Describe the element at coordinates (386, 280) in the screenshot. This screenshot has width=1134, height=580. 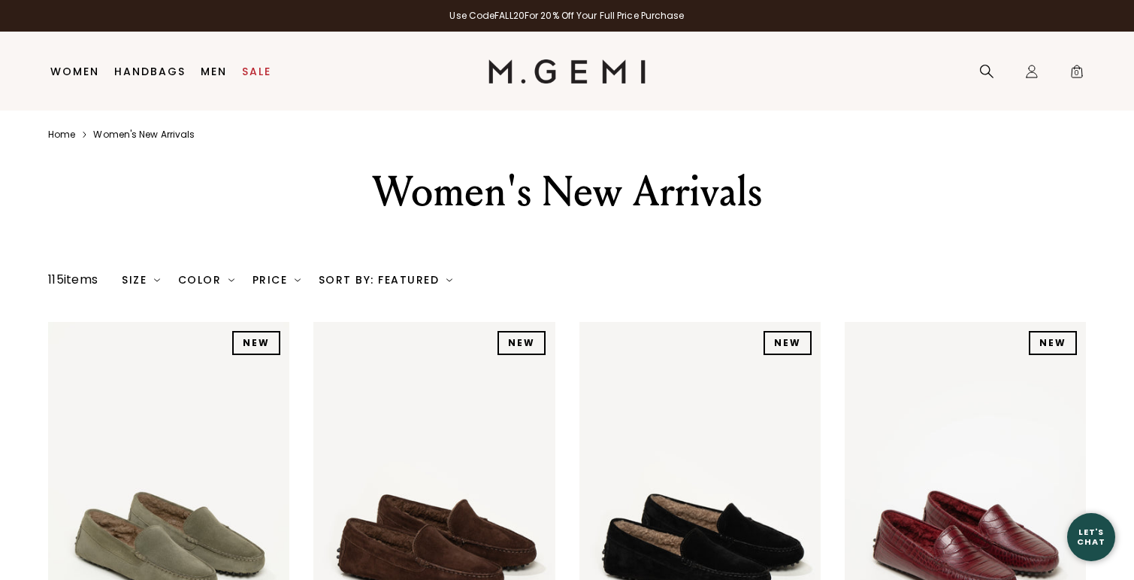
I see `div: Sort By: Featured` at that location.